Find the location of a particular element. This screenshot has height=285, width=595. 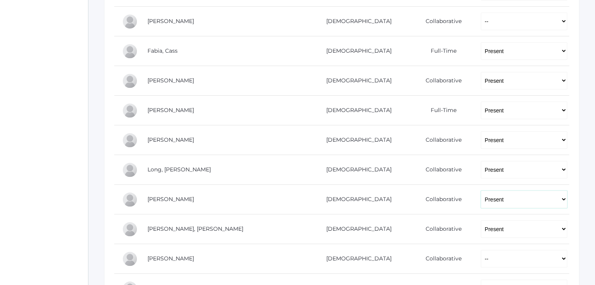

div: Christopher Ip is located at coordinates (130, 140).